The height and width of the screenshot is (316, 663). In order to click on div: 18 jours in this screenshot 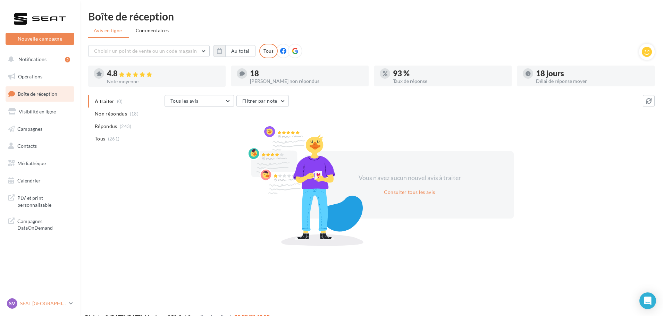, I will do `click(593, 74)`.